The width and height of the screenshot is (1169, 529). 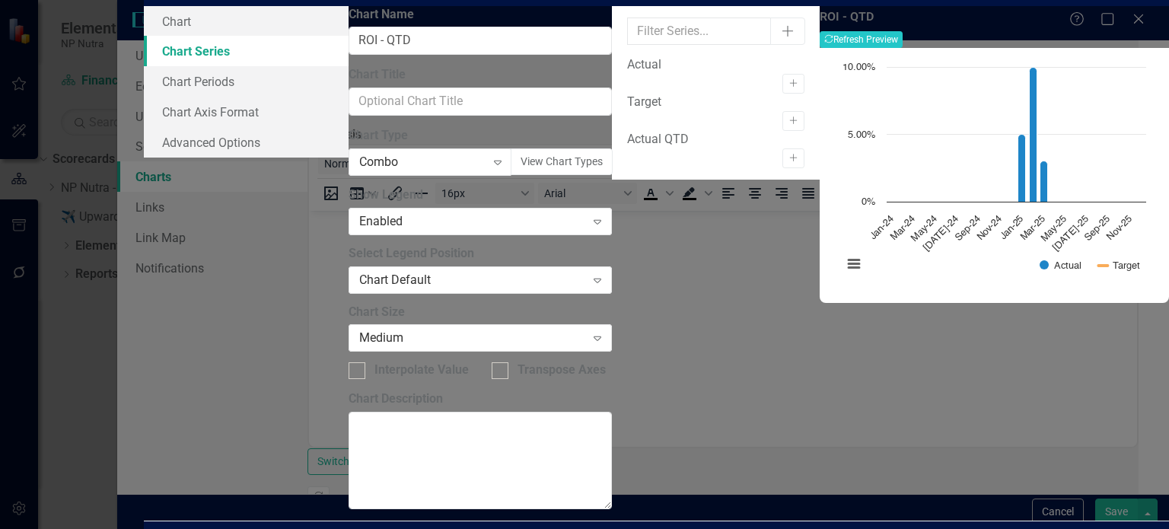 I want to click on svg: Interactive chart, so click(x=994, y=173).